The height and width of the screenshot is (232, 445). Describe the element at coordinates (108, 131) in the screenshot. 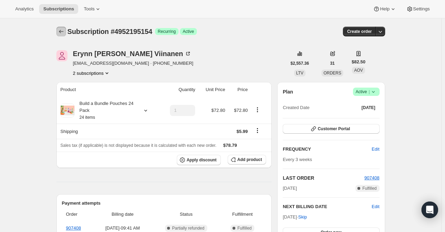

I see `th: Shipping` at that location.